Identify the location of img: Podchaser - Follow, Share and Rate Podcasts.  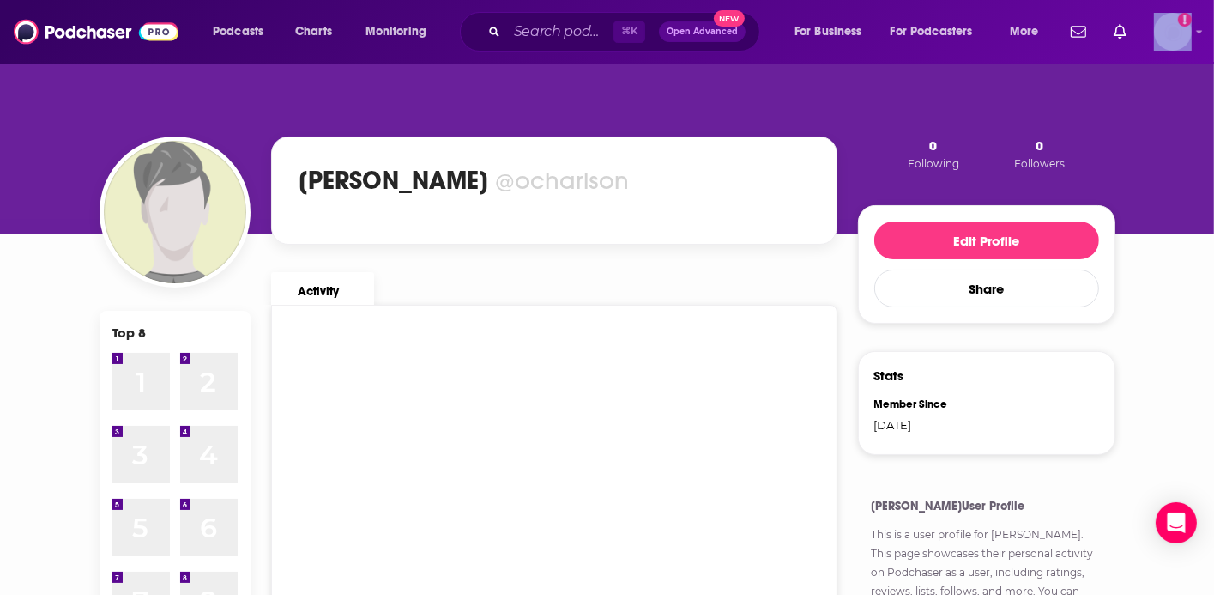
(96, 32).